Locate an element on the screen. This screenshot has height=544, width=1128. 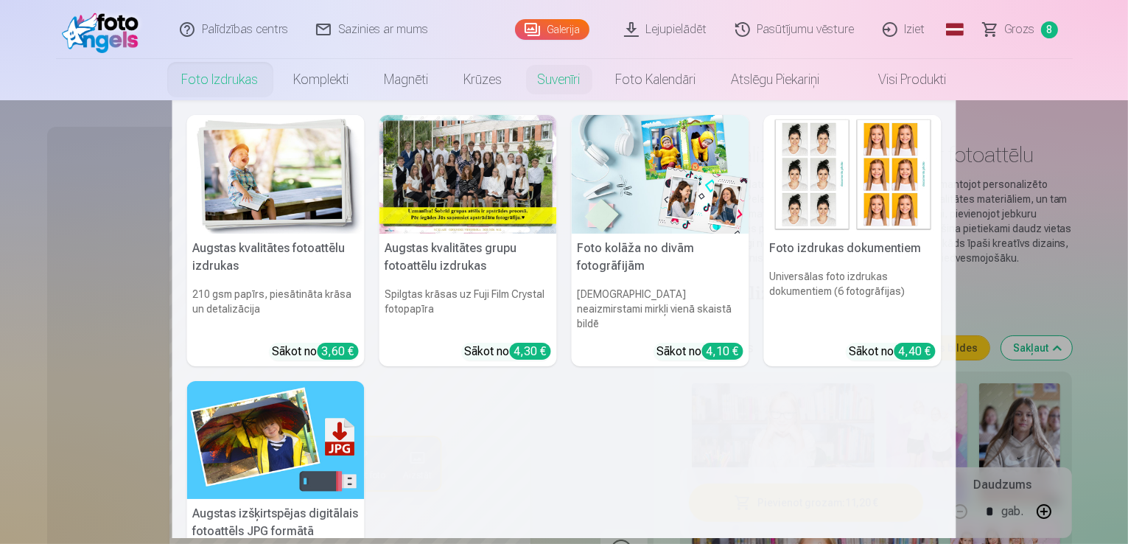
a: Foto izdrukas is located at coordinates (220, 80).